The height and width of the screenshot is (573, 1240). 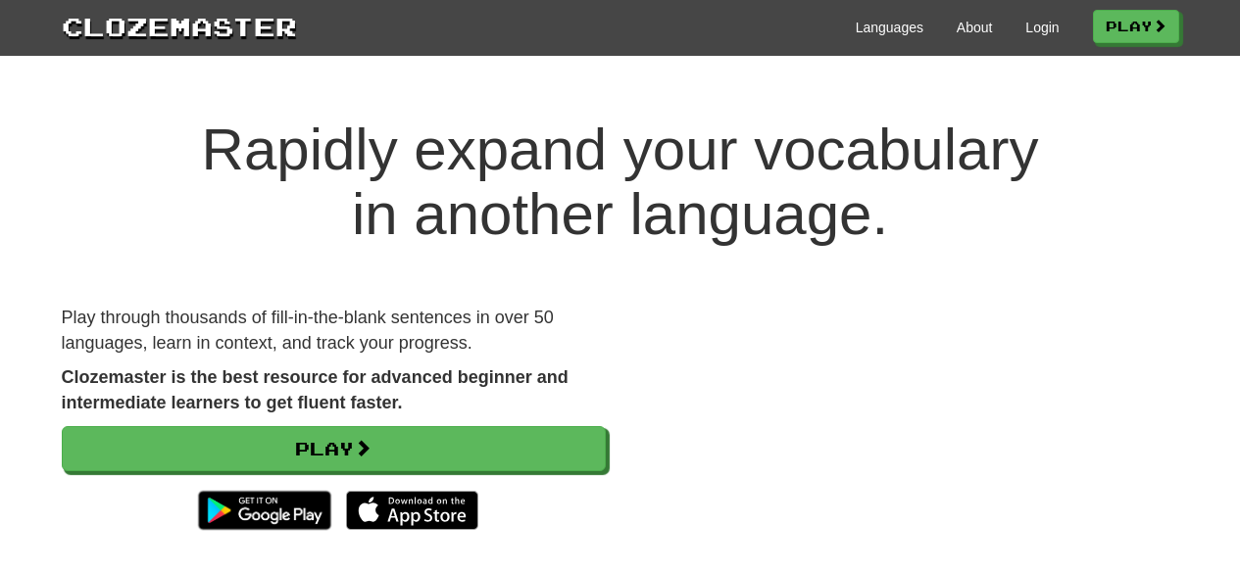 I want to click on strong: Clozemaster is the best resource for advanced beginner and intermediate learners to get fluent fa..., so click(x=315, y=390).